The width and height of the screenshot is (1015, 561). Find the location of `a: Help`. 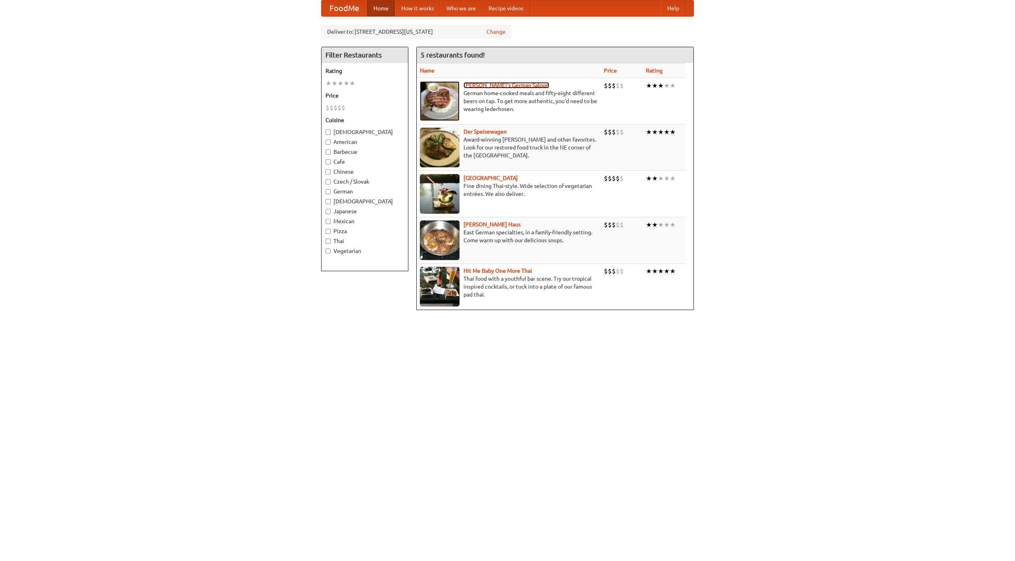

a: Help is located at coordinates (673, 8).